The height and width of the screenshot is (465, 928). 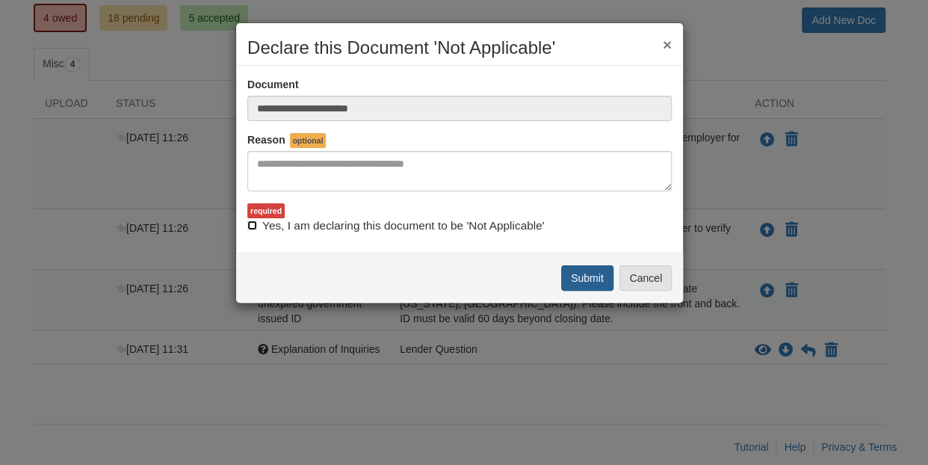 What do you see at coordinates (460, 171) in the screenshot?
I see `textarea: Reasons Why` at bounding box center [460, 171].